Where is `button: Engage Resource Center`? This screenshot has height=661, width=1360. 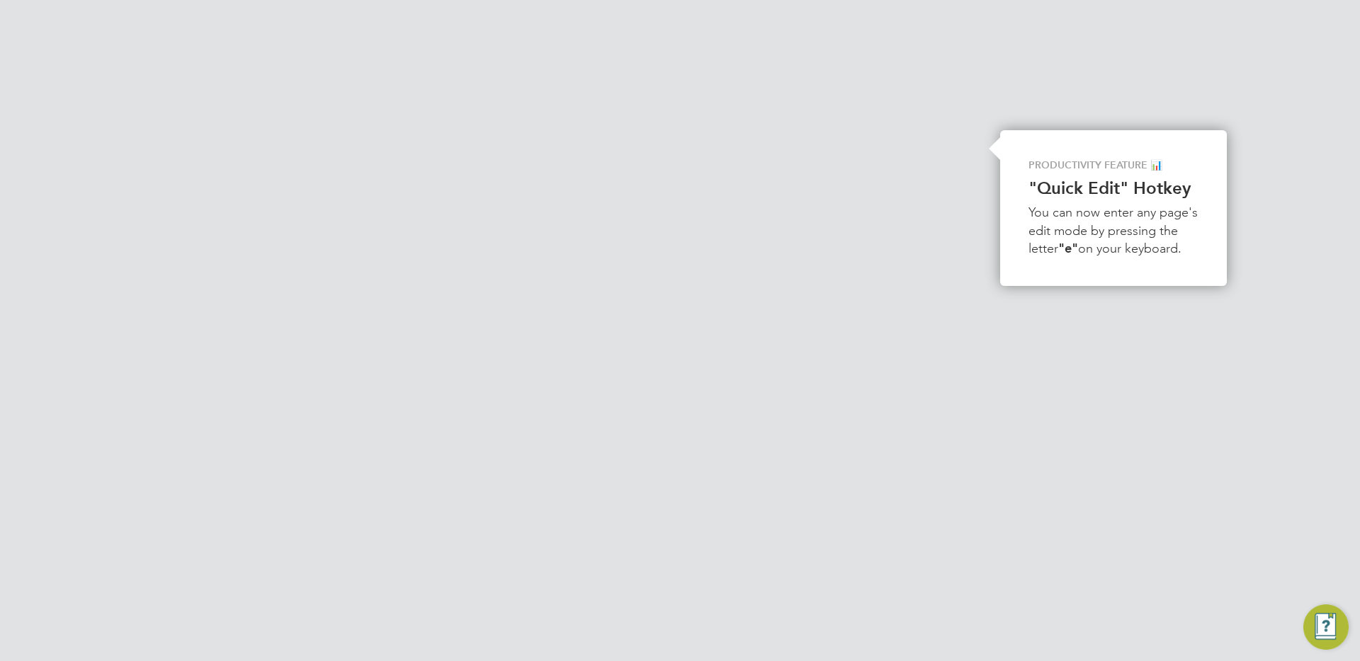
button: Engage Resource Center is located at coordinates (1326, 627).